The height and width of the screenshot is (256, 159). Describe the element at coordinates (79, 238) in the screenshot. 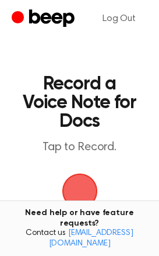

I see `span: Contact us` at that location.